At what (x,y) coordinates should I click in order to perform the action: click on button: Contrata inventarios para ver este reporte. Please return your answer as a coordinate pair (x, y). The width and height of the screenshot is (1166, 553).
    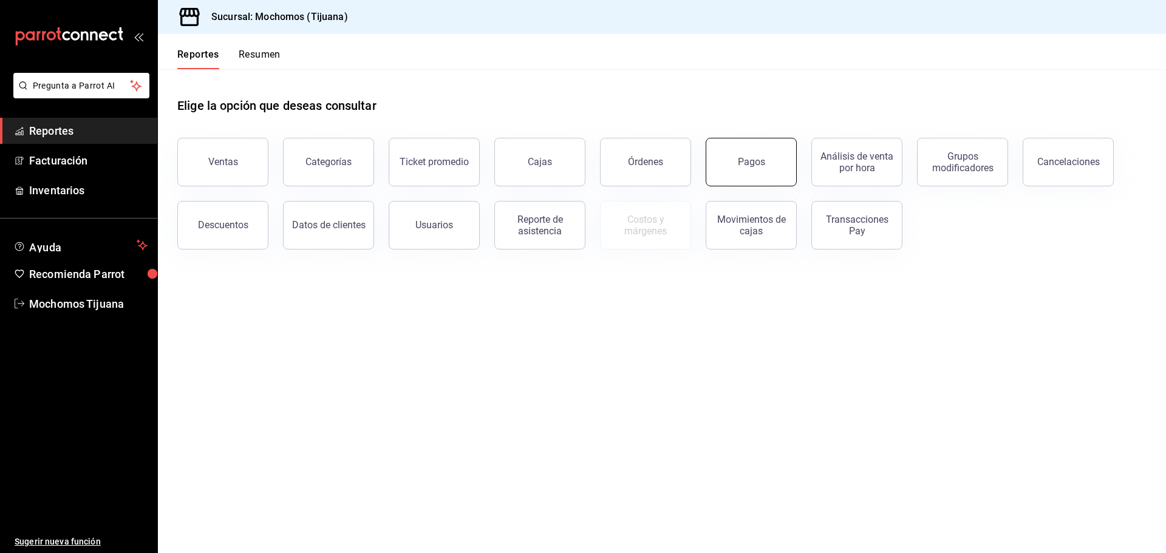
    Looking at the image, I should click on (646, 225).